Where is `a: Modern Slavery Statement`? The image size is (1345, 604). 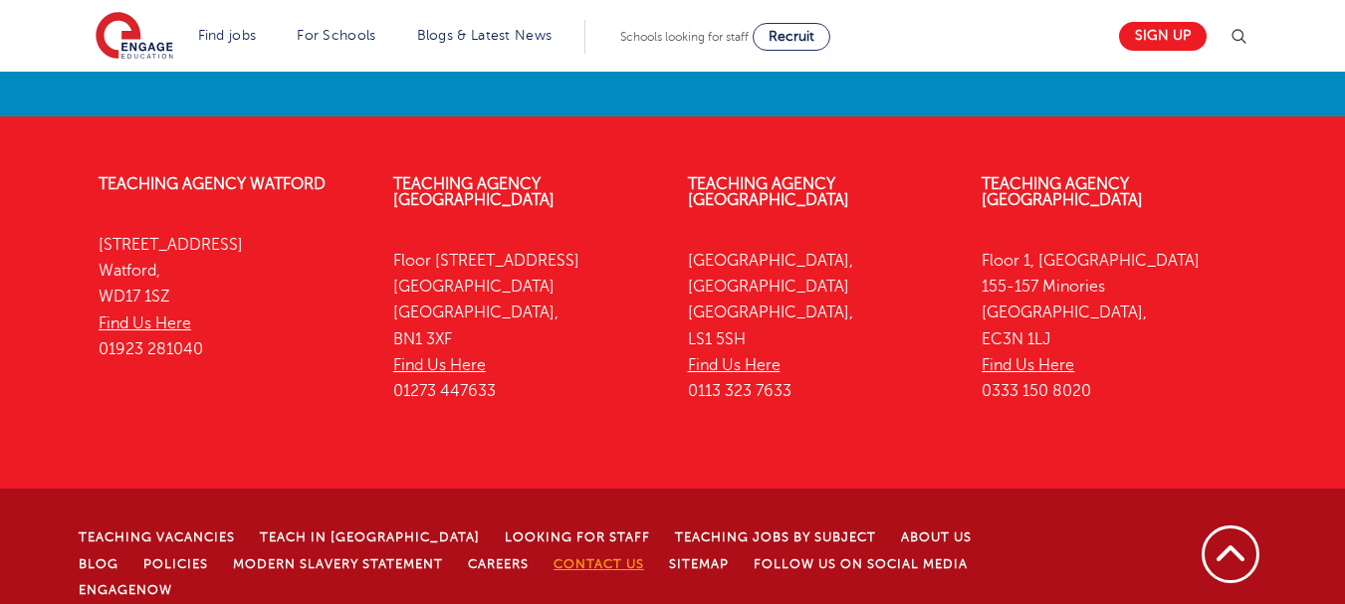
a: Modern Slavery Statement is located at coordinates (338, 565).